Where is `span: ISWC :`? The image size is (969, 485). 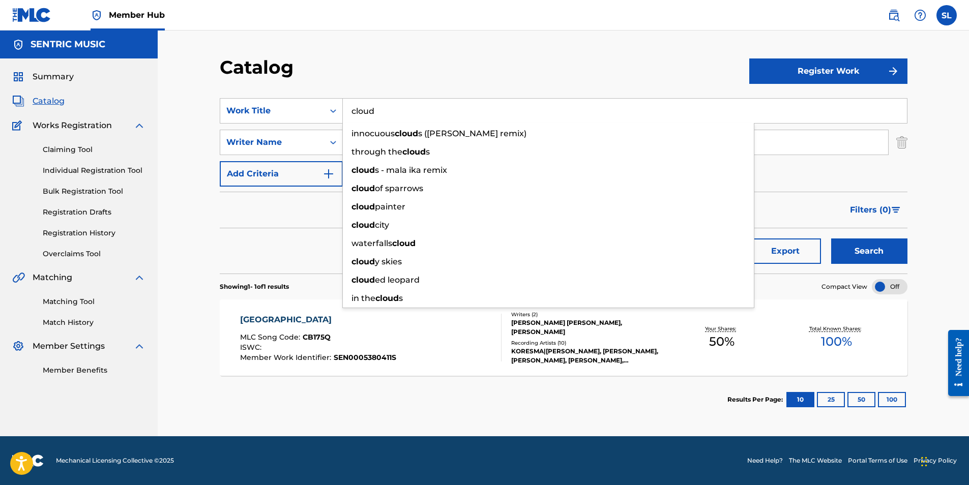
span: ISWC : is located at coordinates (252, 347).